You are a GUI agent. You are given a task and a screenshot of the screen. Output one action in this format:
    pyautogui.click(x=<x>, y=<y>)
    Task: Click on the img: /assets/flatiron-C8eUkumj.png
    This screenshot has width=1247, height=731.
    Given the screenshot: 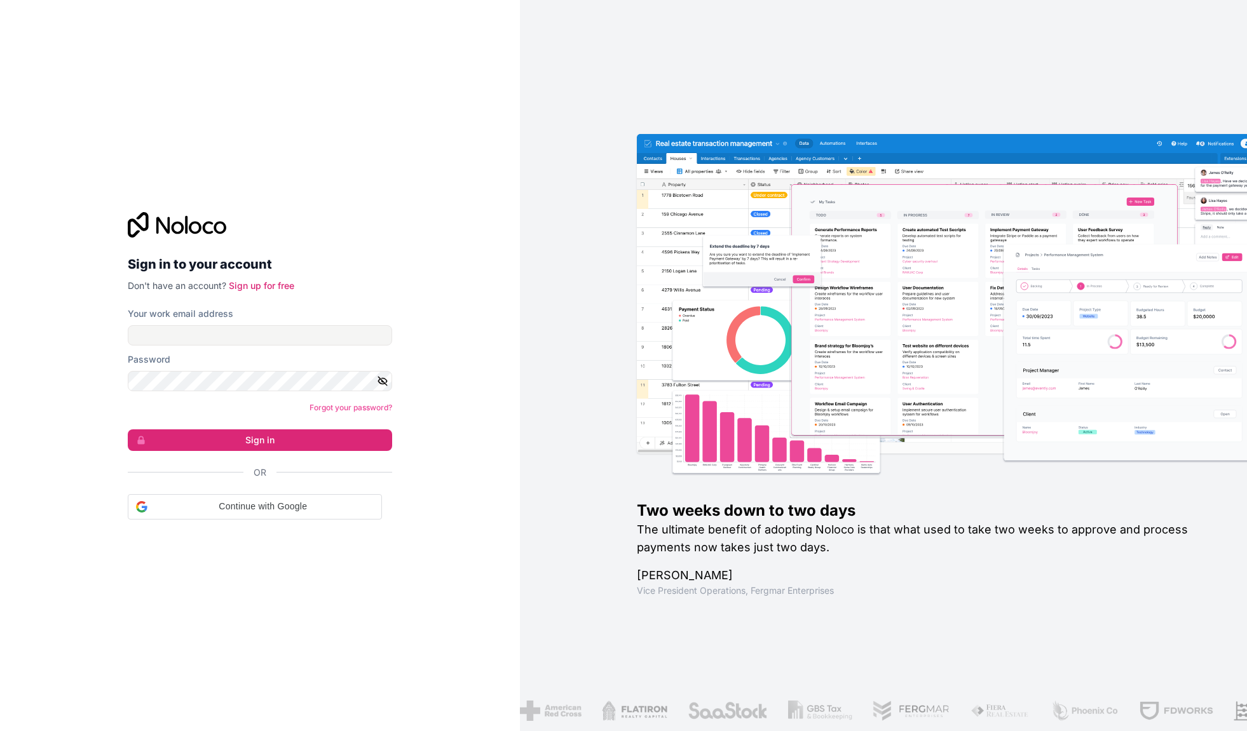 What is the action you would take?
    pyautogui.click(x=634, y=711)
    